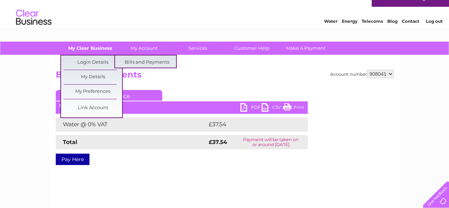 The width and height of the screenshot is (449, 208). What do you see at coordinates (90, 48) in the screenshot?
I see `a: My Clear Business` at bounding box center [90, 48].